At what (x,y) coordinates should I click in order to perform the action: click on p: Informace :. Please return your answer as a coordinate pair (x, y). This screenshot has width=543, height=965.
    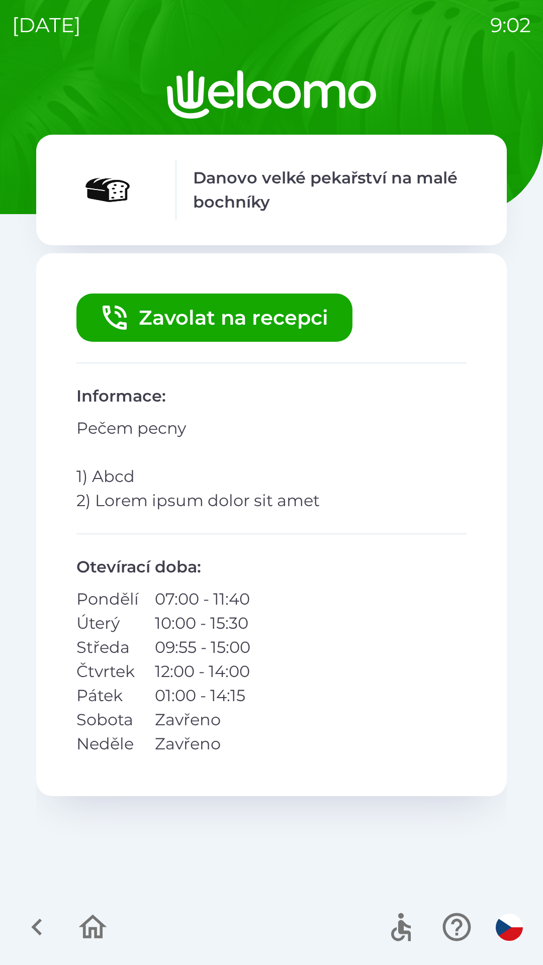
    Looking at the image, I should click on (272, 396).